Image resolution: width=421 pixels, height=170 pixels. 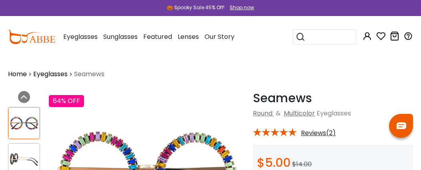 I want to click on span: Featured, so click(x=158, y=36).